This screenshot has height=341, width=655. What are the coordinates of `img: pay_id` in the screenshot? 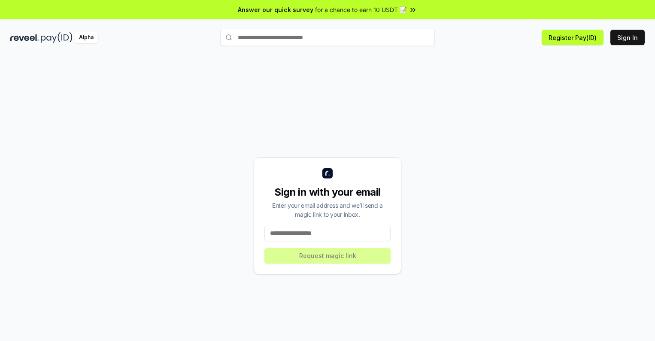 It's located at (57, 37).